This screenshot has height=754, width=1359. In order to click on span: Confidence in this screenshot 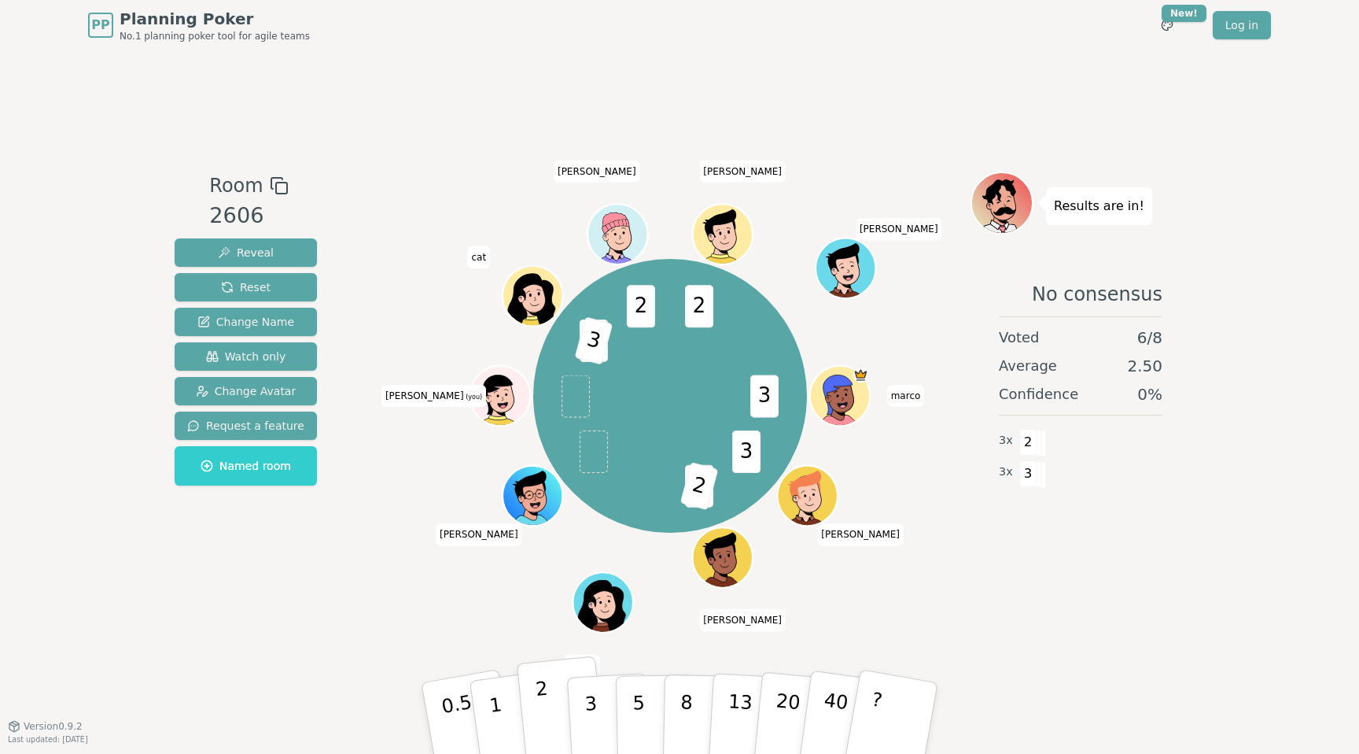, I will do `click(1038, 394)`.